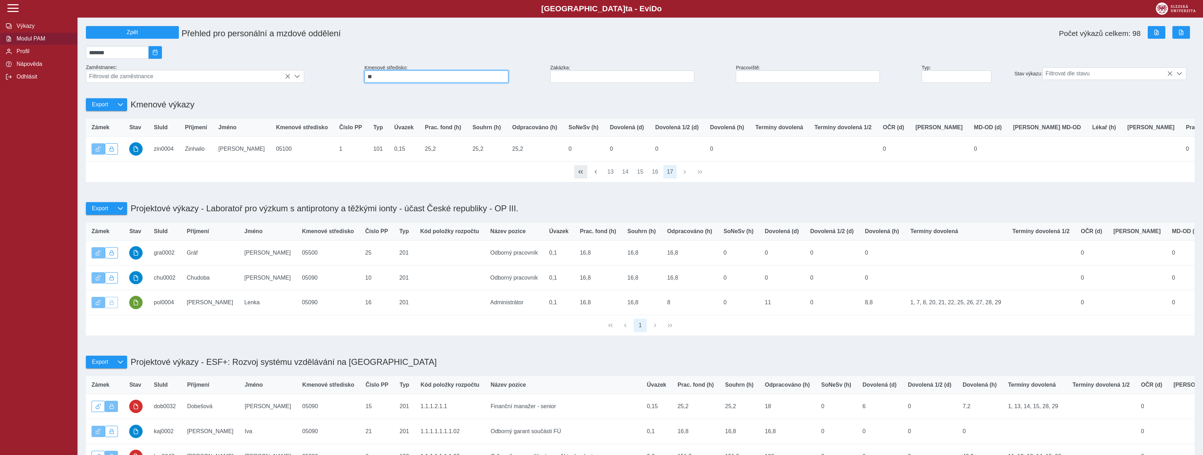 The width and height of the screenshot is (1203, 455). What do you see at coordinates (377, 406) in the screenshot?
I see `td: 15` at bounding box center [377, 406].